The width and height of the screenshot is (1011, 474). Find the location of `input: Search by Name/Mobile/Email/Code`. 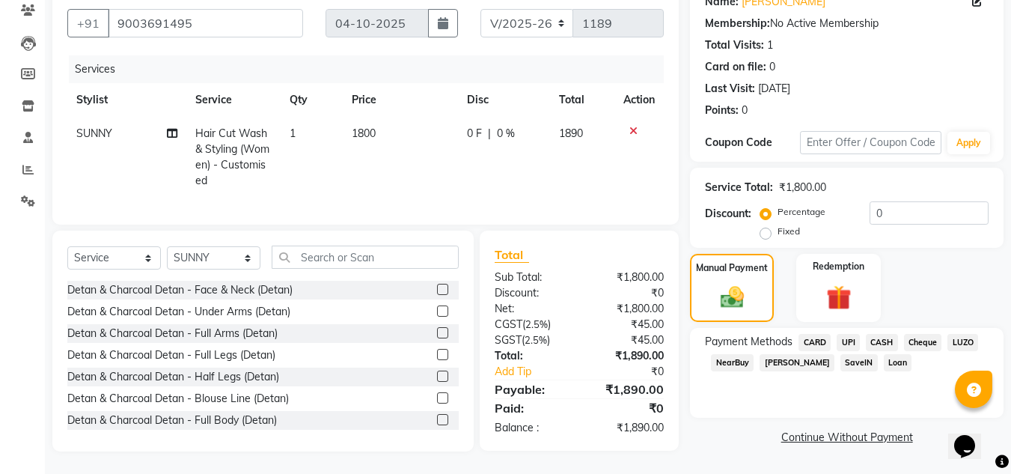

input: Search by Name/Mobile/Email/Code is located at coordinates (205, 23).